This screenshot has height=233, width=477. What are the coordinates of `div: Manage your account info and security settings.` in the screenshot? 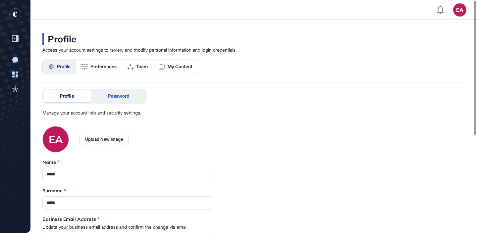 It's located at (92, 113).